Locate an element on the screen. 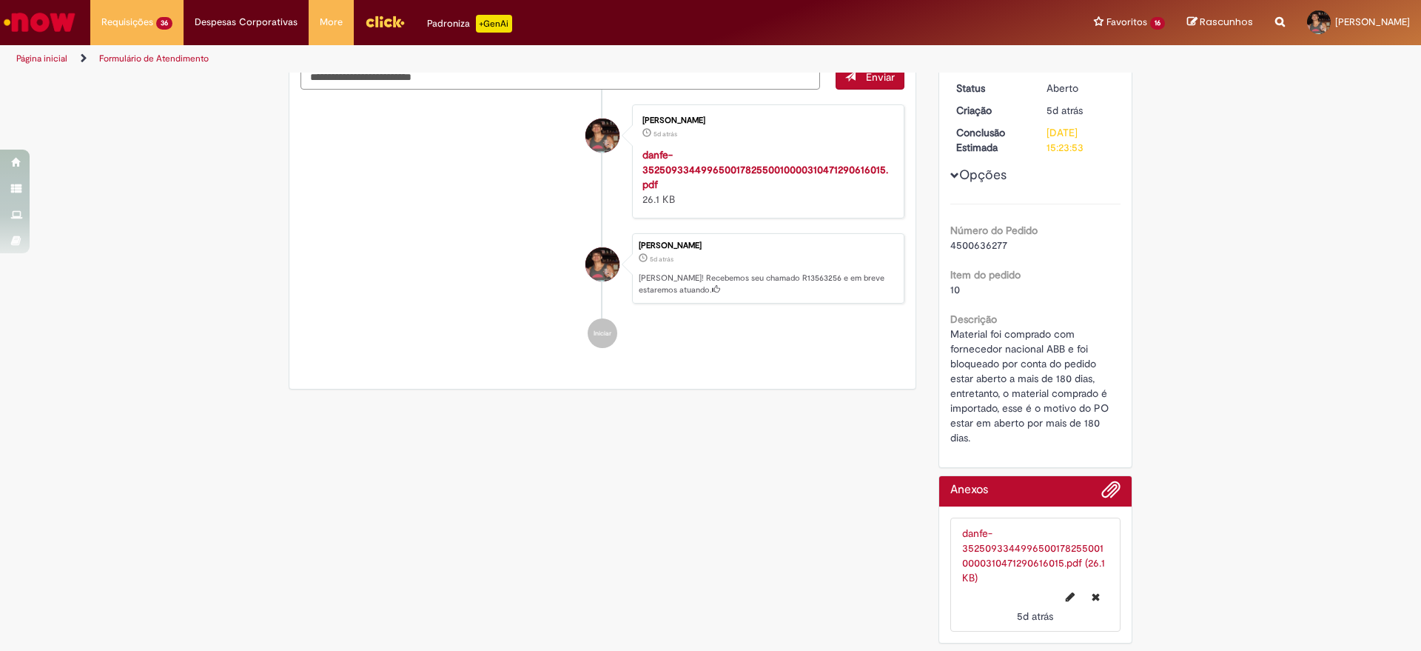  img: ServiceNow is located at coordinates (39, 22).